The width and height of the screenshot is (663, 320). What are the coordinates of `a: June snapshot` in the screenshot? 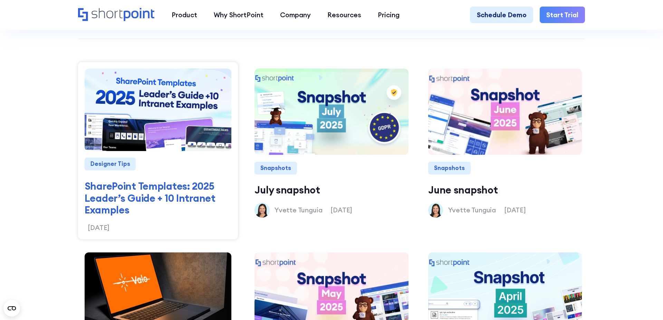 It's located at (505, 190).